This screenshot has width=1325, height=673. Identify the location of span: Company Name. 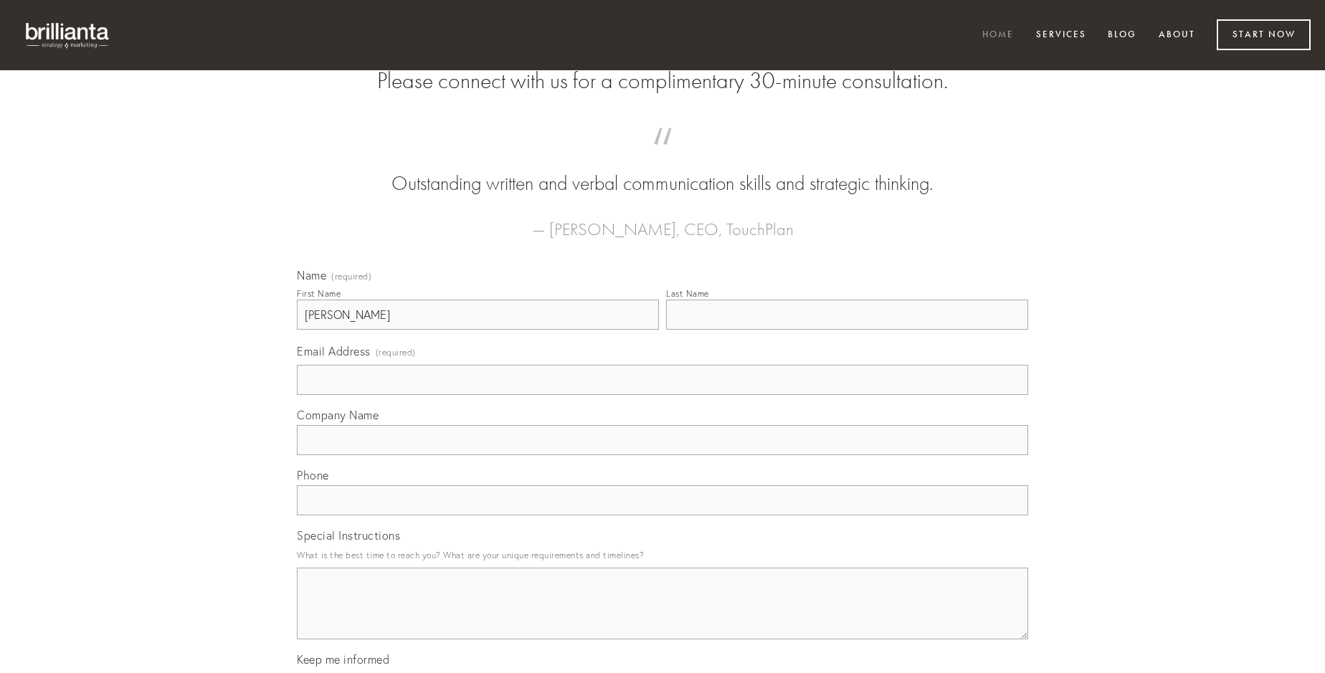
(338, 415).